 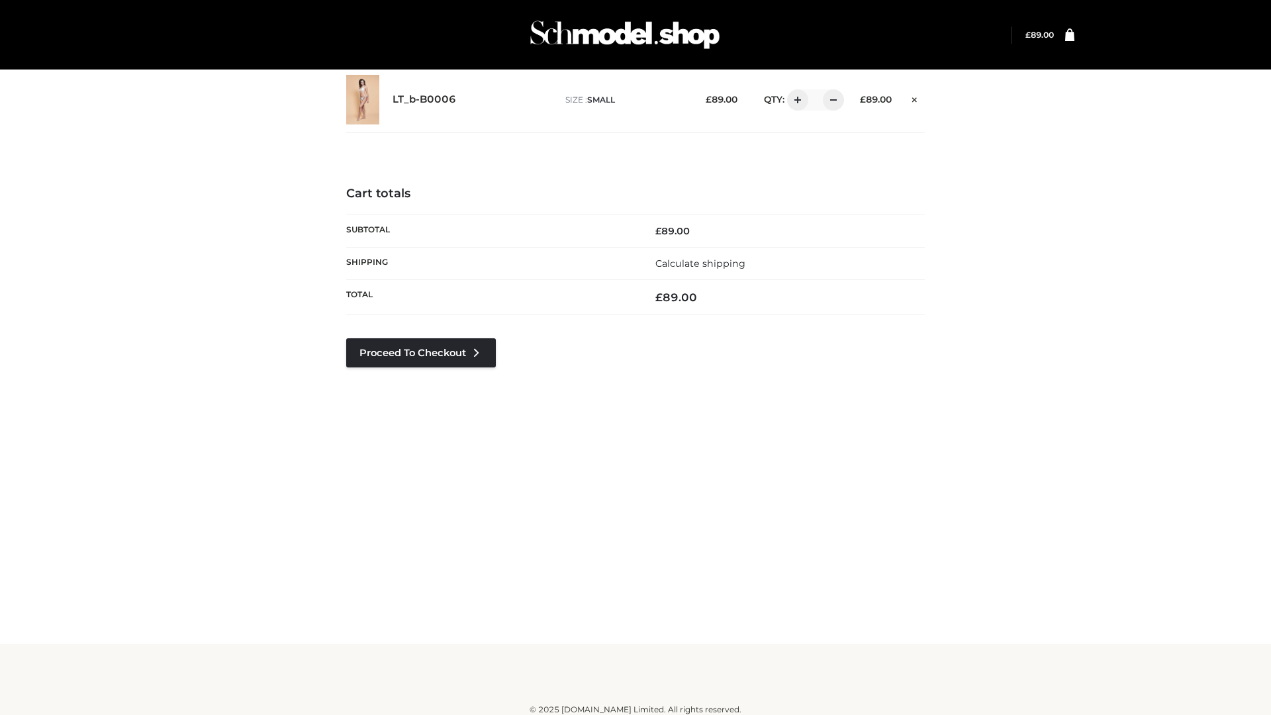 I want to click on a: Schmodel Admin 964, so click(x=625, y=34).